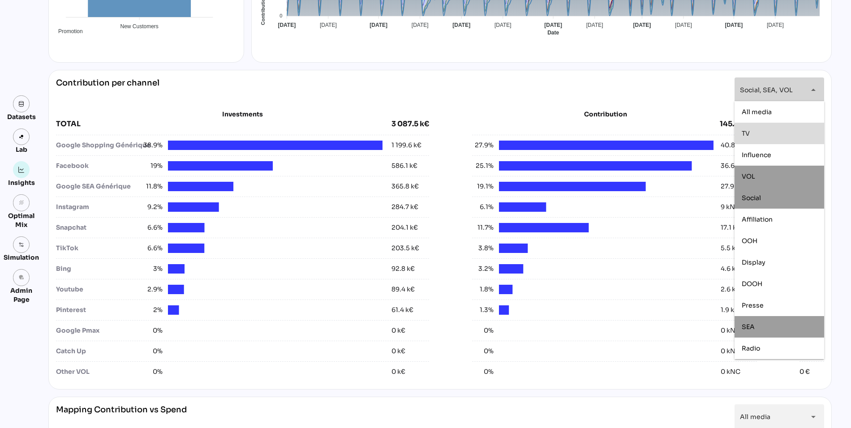 This screenshot has width=851, height=428. Describe the element at coordinates (21, 137) in the screenshot. I see `img: lab.svg` at that location.